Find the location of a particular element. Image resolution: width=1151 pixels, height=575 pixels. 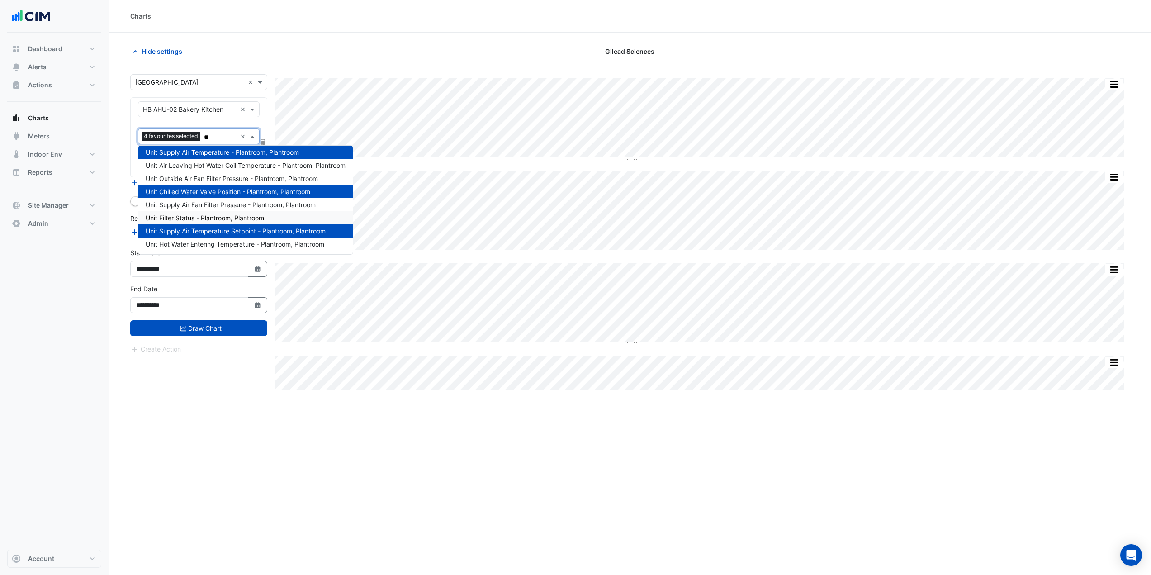

label: Reference Lines is located at coordinates (154, 218).